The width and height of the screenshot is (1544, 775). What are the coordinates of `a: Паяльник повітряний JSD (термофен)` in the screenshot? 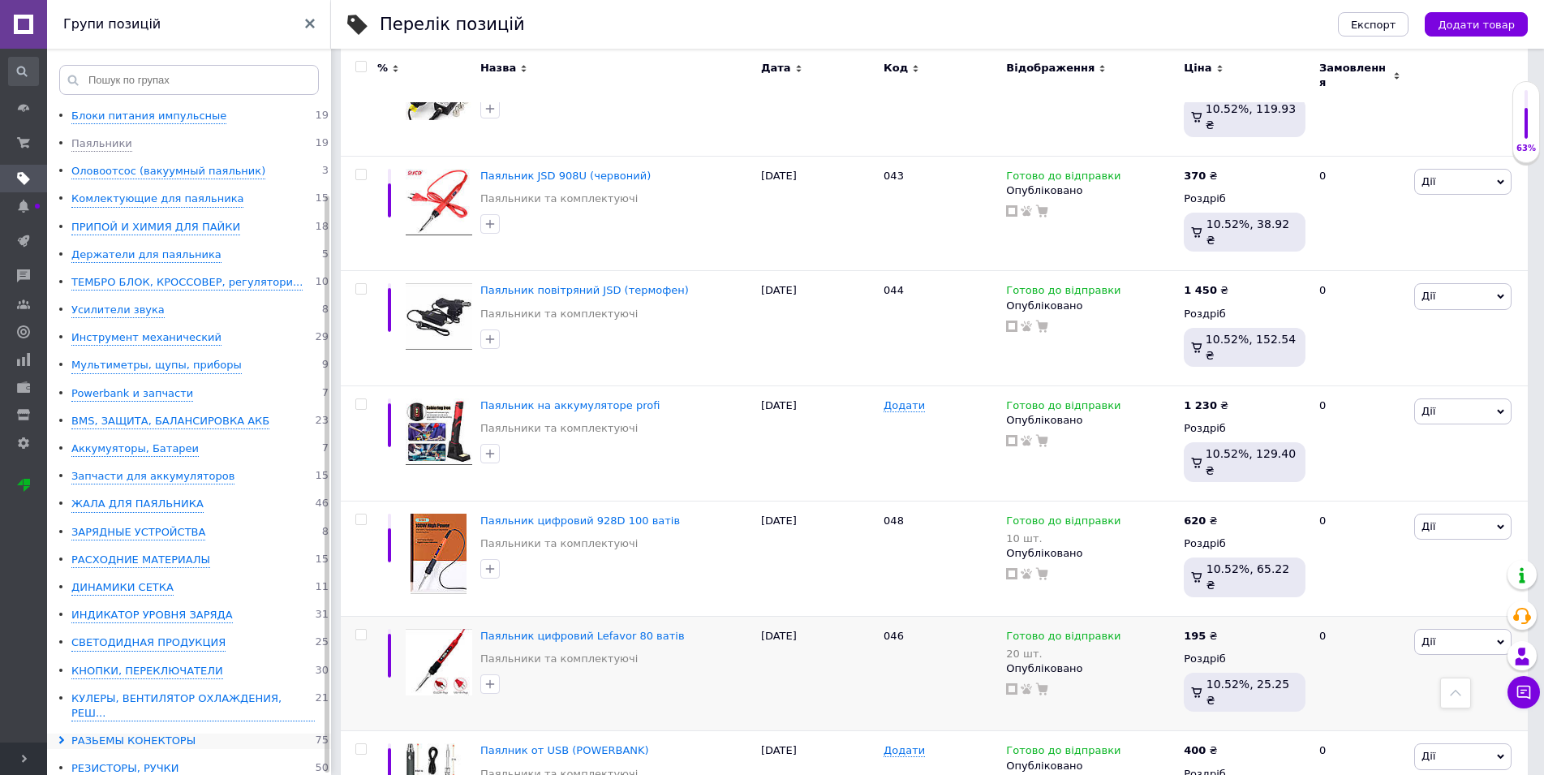 It's located at (584, 290).